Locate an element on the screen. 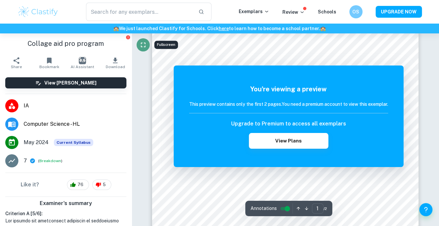 The width and height of the screenshot is (439, 226). a: Schools is located at coordinates (327, 12).